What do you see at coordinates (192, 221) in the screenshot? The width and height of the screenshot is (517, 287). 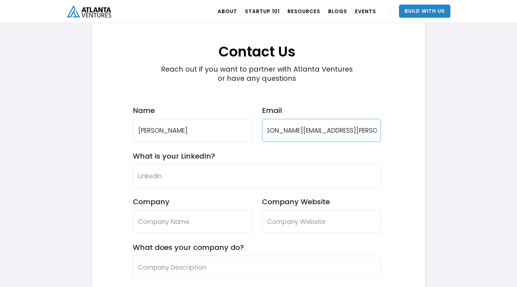 I see `input: Company Name` at bounding box center [192, 221].